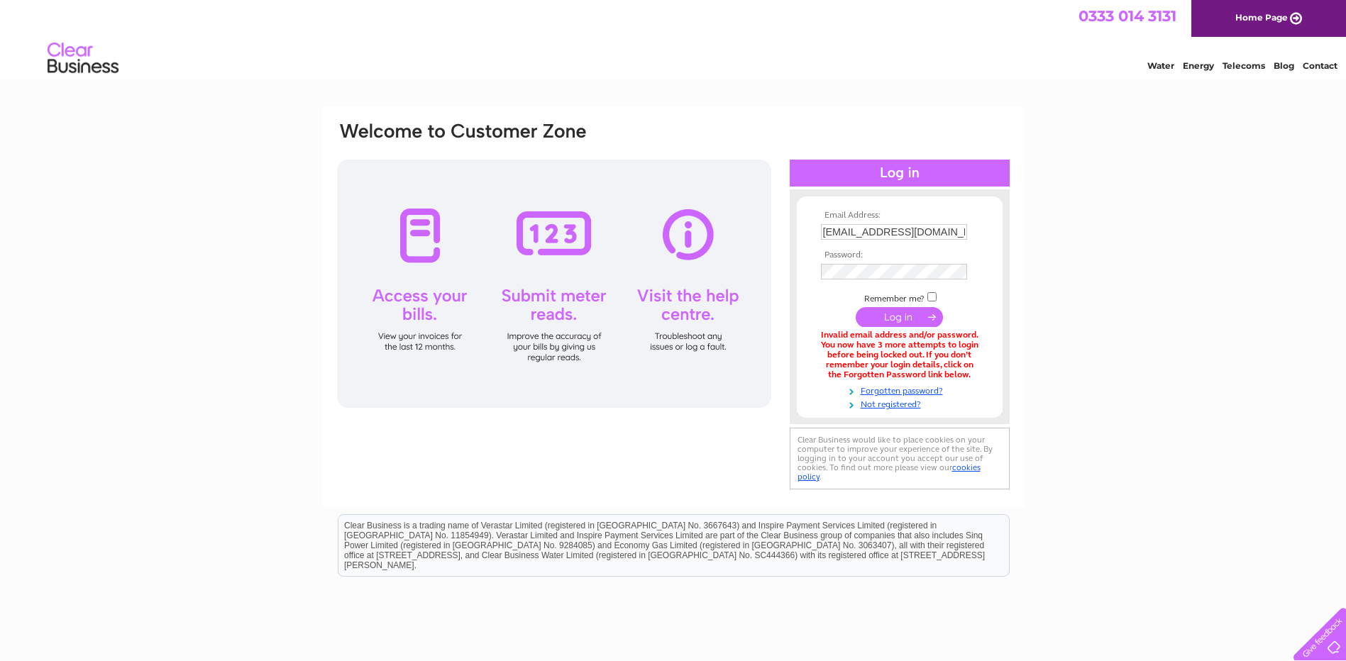  Describe the element at coordinates (1199, 65) in the screenshot. I see `a: Energy` at that location.